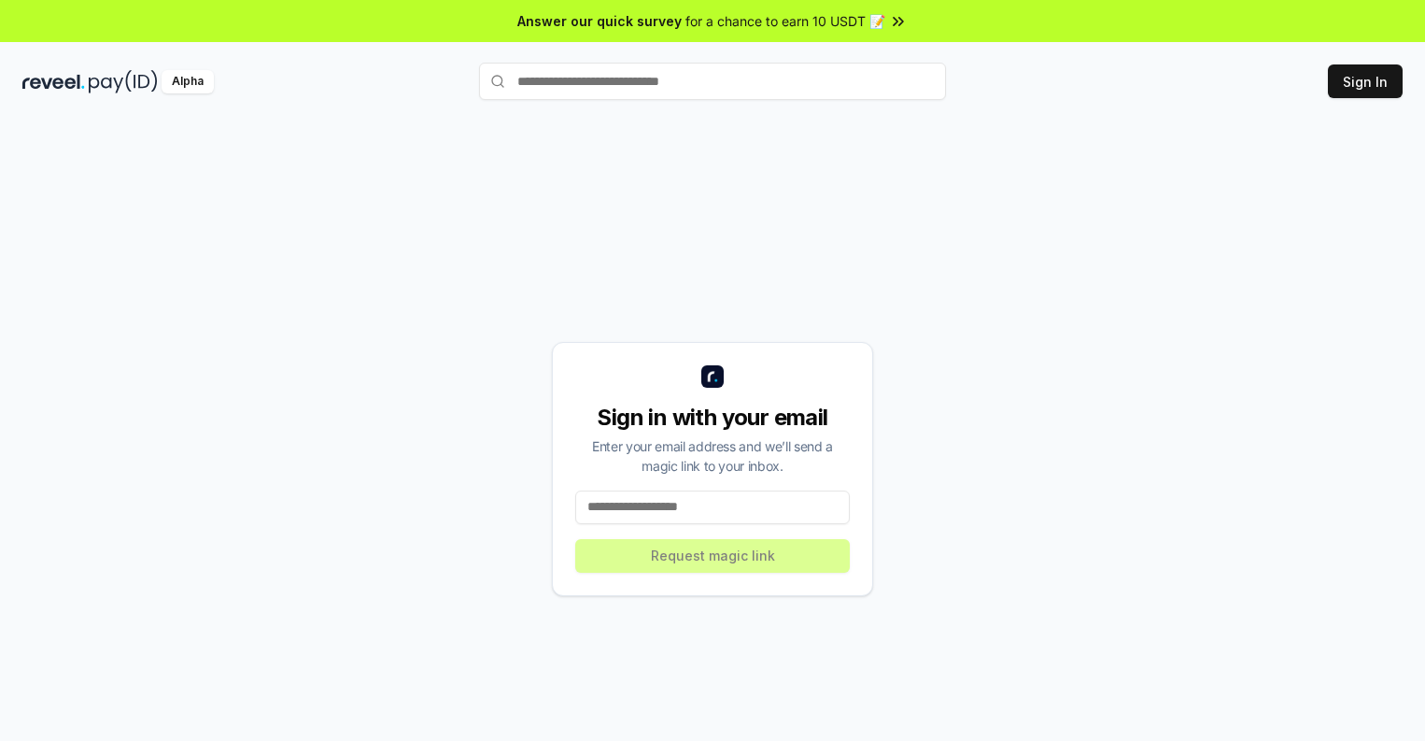 The width and height of the screenshot is (1425, 741). What do you see at coordinates (600, 21) in the screenshot?
I see `span: Answer our quick survey` at bounding box center [600, 21].